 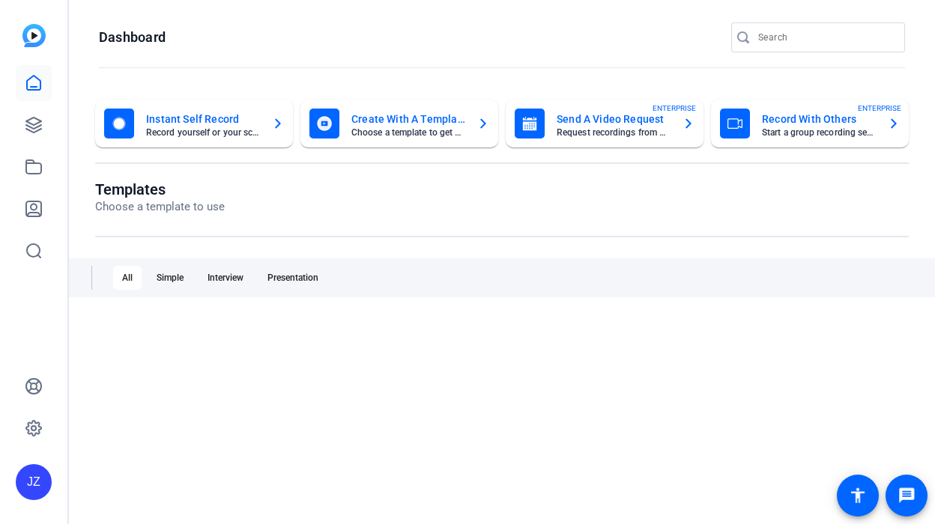 What do you see at coordinates (293, 278) in the screenshot?
I see `div: Presentation` at bounding box center [293, 278].